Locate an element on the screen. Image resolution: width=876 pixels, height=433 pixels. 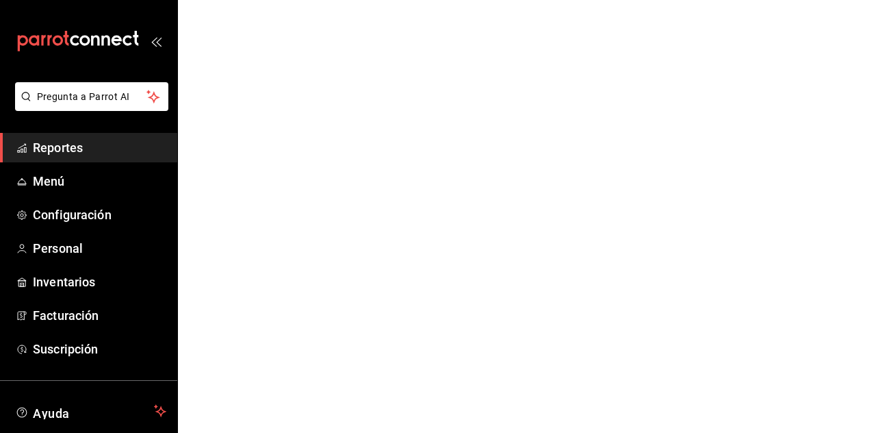
span: Suscripción is located at coordinates (99, 349).